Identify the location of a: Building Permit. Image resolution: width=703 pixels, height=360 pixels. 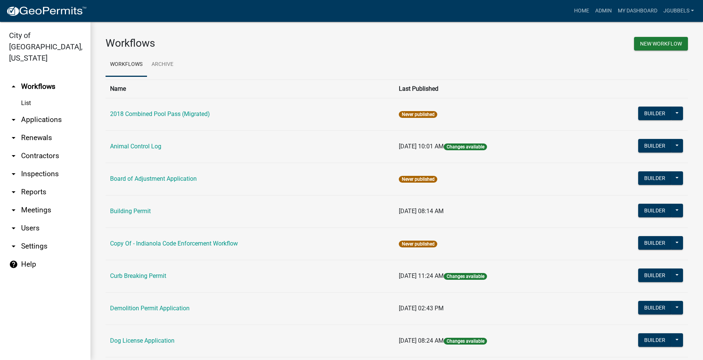
(130, 211).